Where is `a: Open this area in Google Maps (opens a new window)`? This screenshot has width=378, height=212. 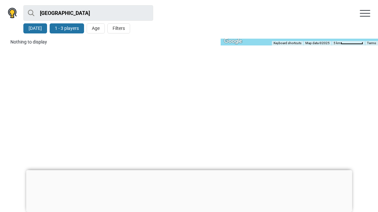 a: Open this area in Google Maps (opens a new window) is located at coordinates (233, 41).